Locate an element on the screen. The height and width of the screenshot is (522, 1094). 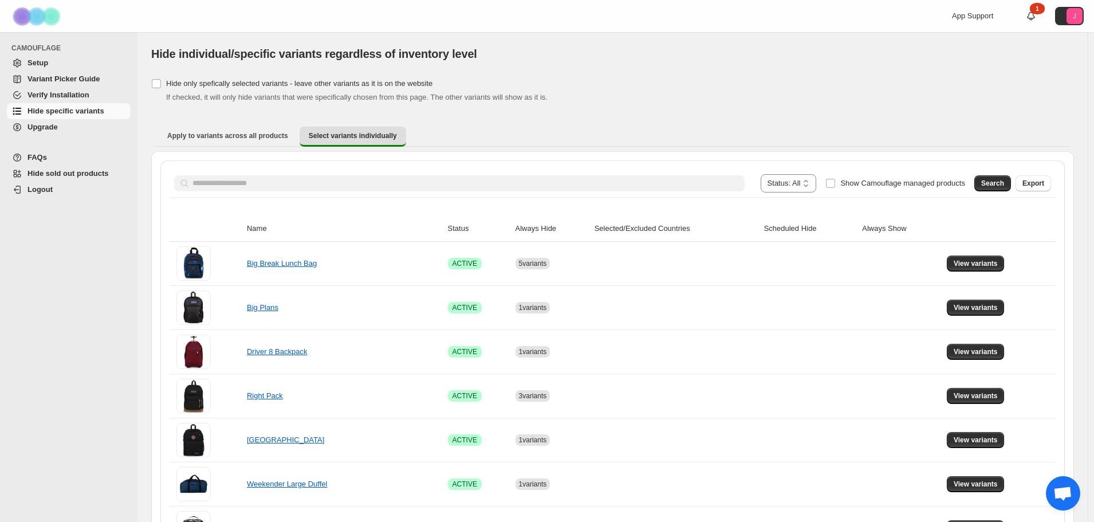
button: Select variants individually is located at coordinates (353, 136).